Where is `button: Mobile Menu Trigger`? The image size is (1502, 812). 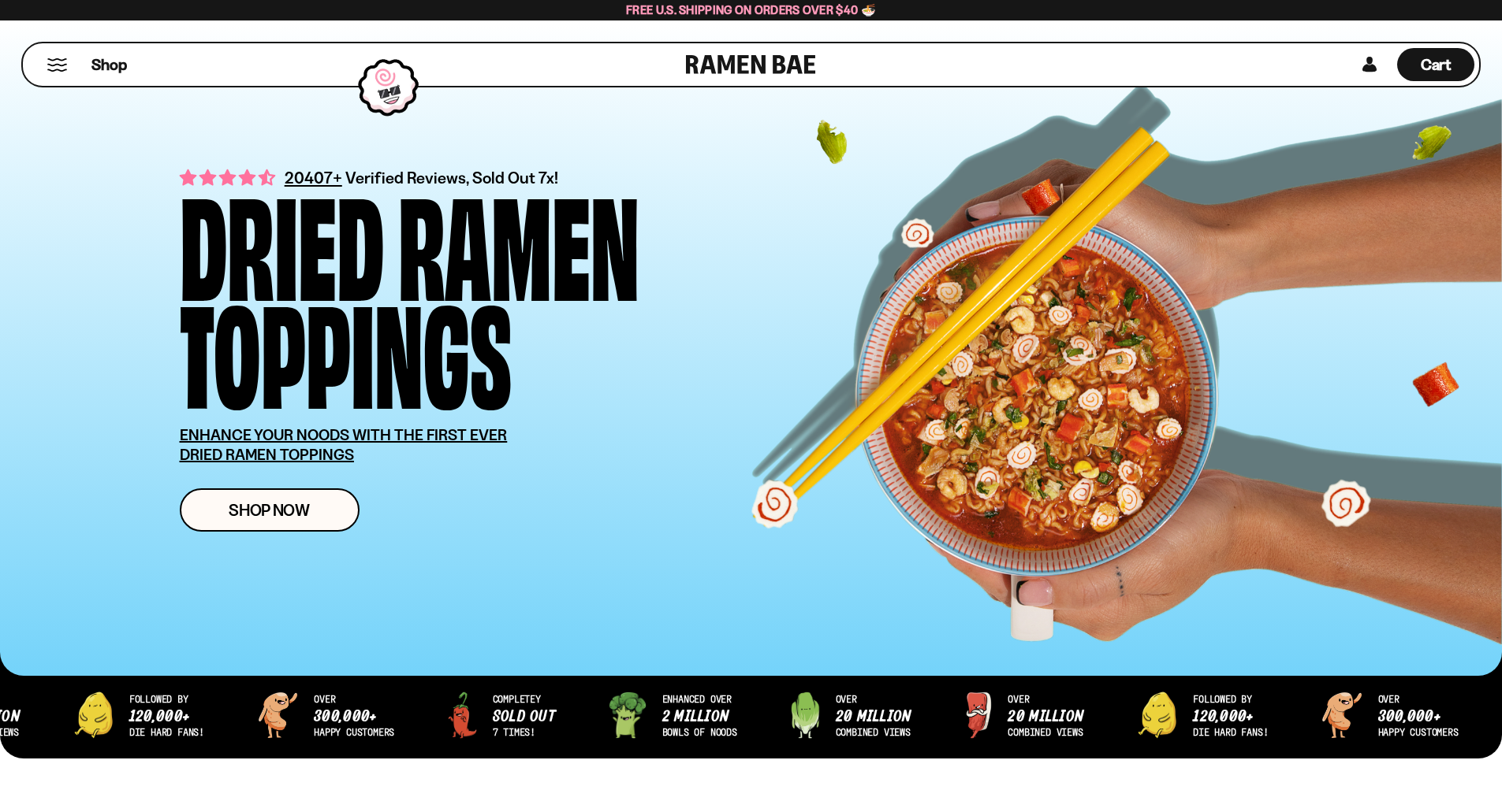 button: Mobile Menu Trigger is located at coordinates (57, 65).